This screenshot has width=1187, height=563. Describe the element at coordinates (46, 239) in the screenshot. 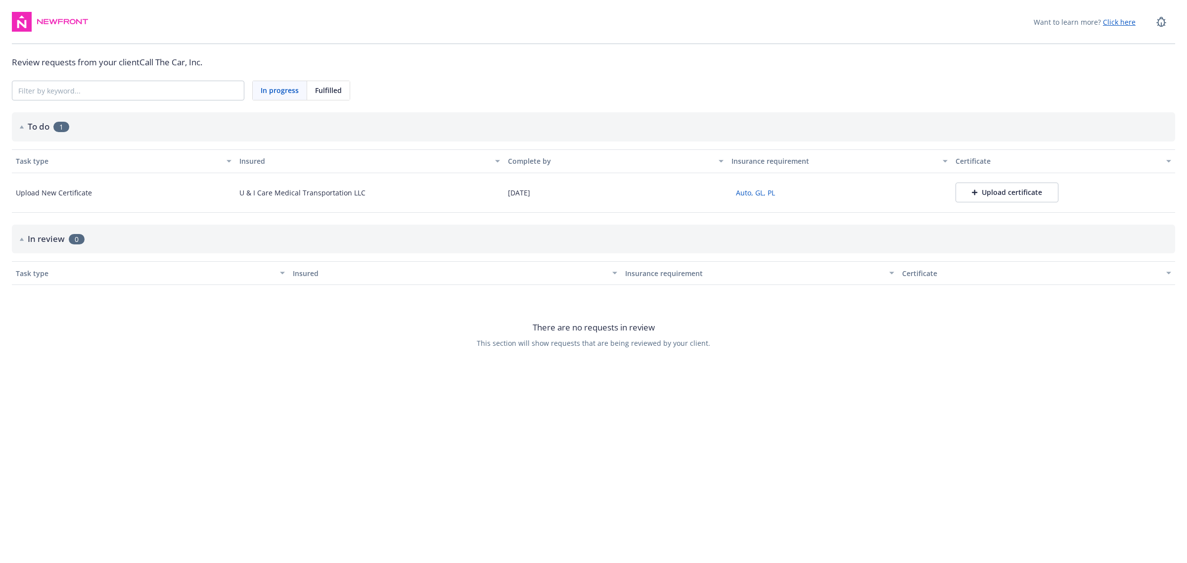

I see `h2: In review` at that location.